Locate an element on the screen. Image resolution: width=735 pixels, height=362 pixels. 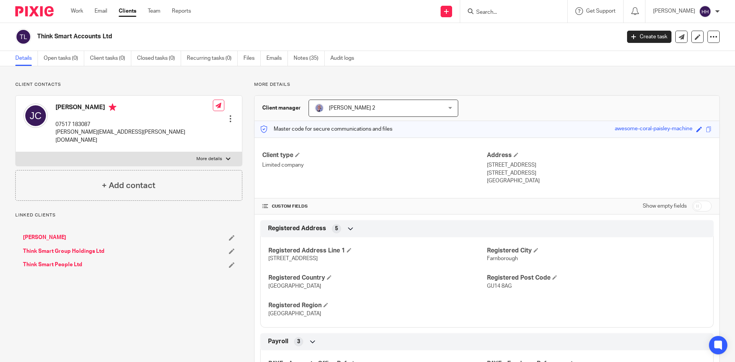
a: Details is located at coordinates (26, 58).